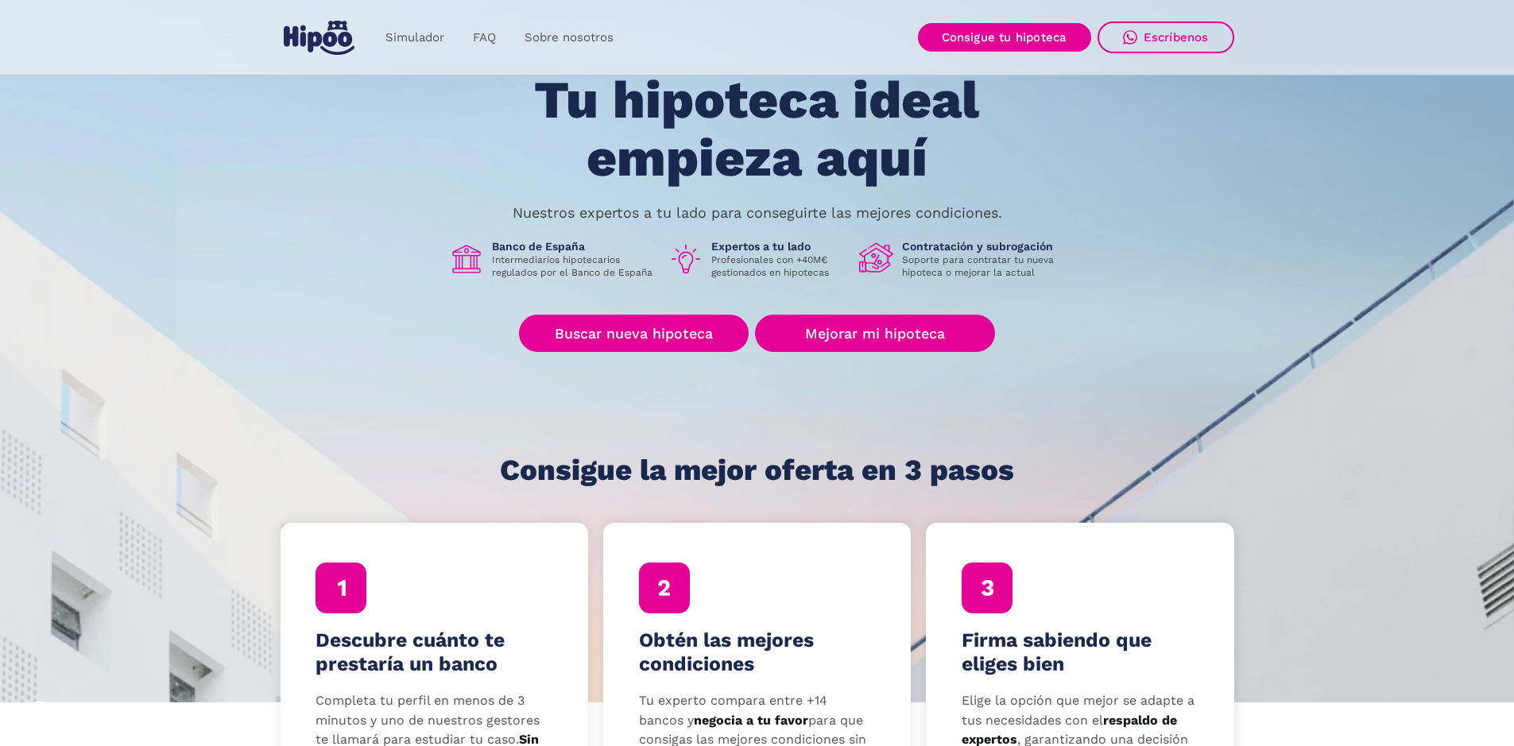 Image resolution: width=1514 pixels, height=746 pixels. I want to click on a: Mejorar mi hipoteca, so click(874, 333).